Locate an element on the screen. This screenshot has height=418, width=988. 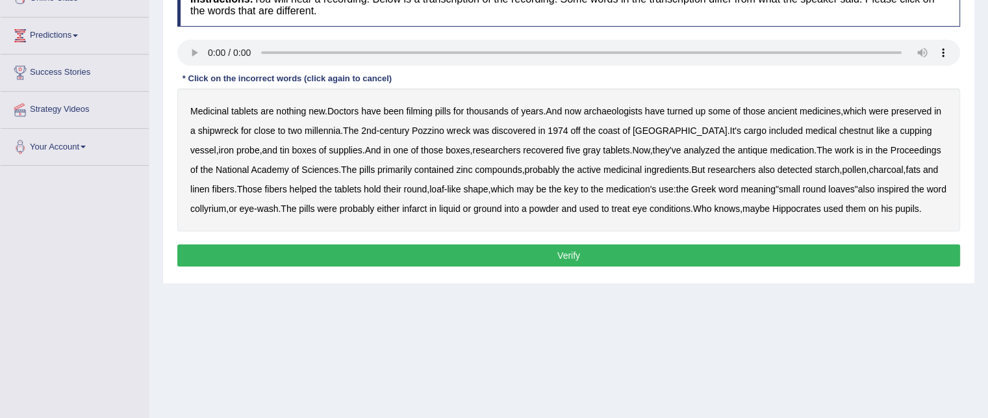
b: ground is located at coordinates (488, 209).